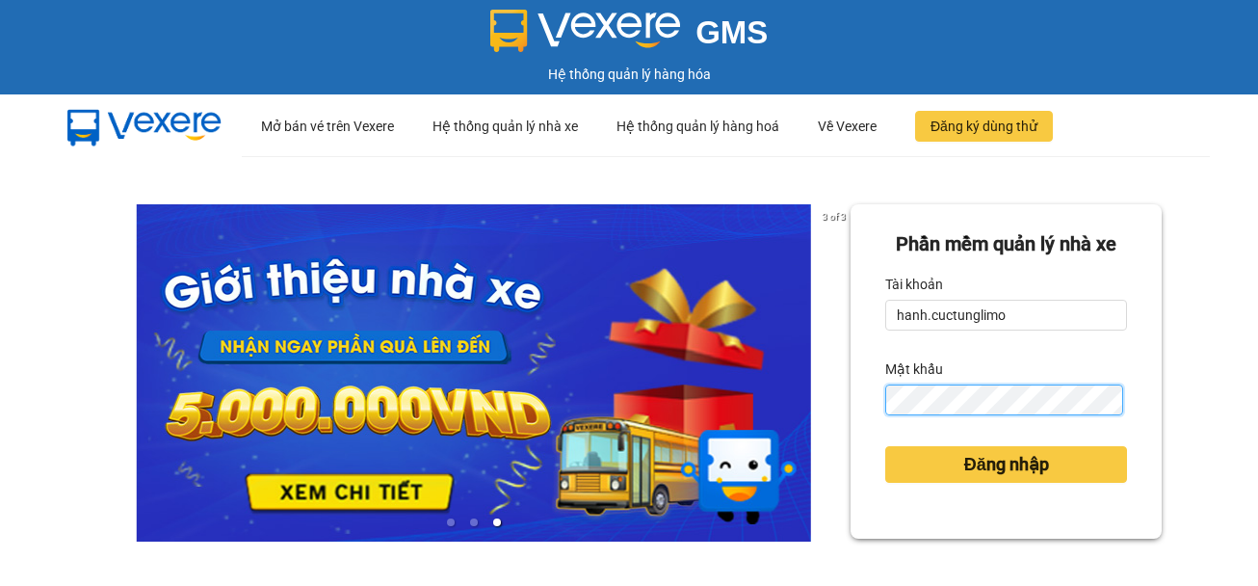 The height and width of the screenshot is (586, 1258). I want to click on button: Đăng ký dùng thử, so click(983, 126).